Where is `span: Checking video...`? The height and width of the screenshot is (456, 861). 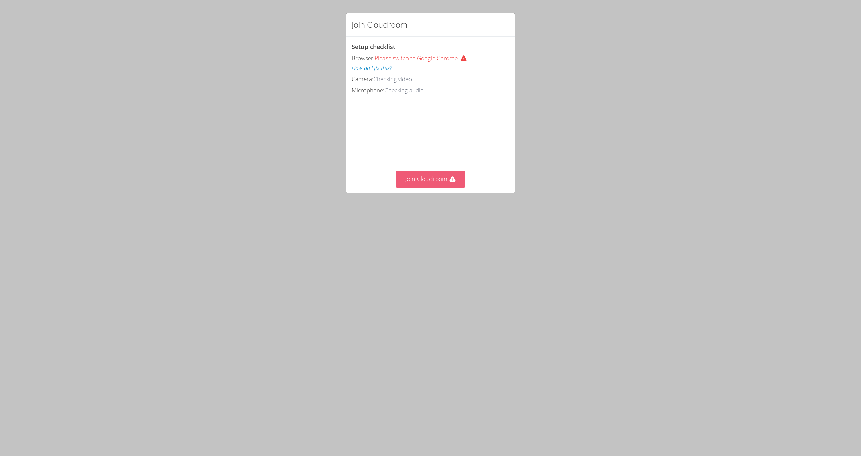 span: Checking video... is located at coordinates (395, 79).